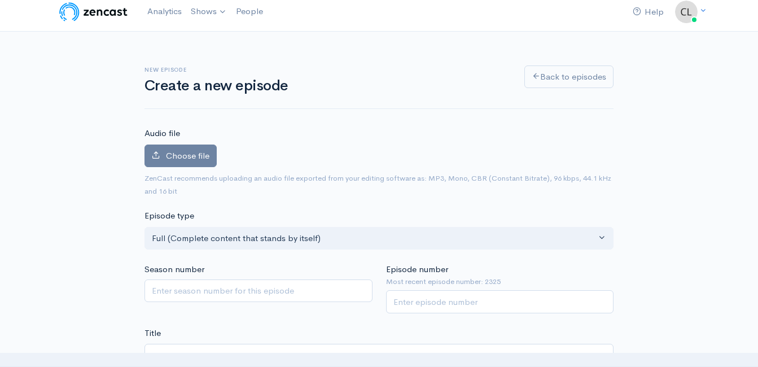 The height and width of the screenshot is (367, 758). Describe the element at coordinates (569, 77) in the screenshot. I see `a: Back to episodes` at that location.